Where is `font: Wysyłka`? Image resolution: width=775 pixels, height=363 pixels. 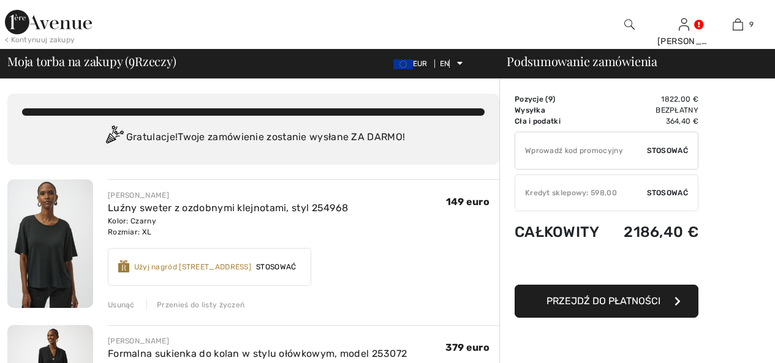
font: Wysyłka is located at coordinates (530, 110).